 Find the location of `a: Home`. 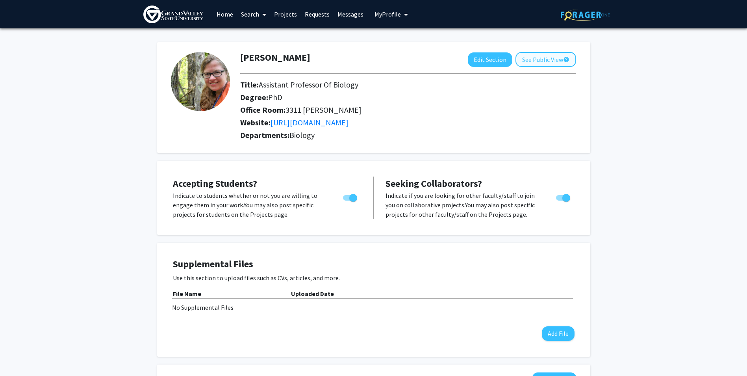

a: Home is located at coordinates (225, 14).